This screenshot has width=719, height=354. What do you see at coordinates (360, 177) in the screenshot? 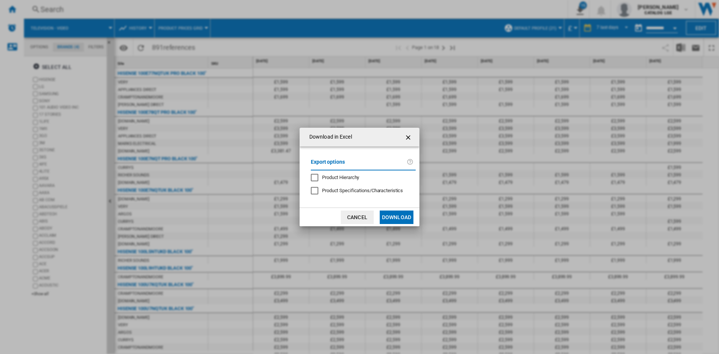
I see `md-dialog: Download in ...` at bounding box center [360, 177].